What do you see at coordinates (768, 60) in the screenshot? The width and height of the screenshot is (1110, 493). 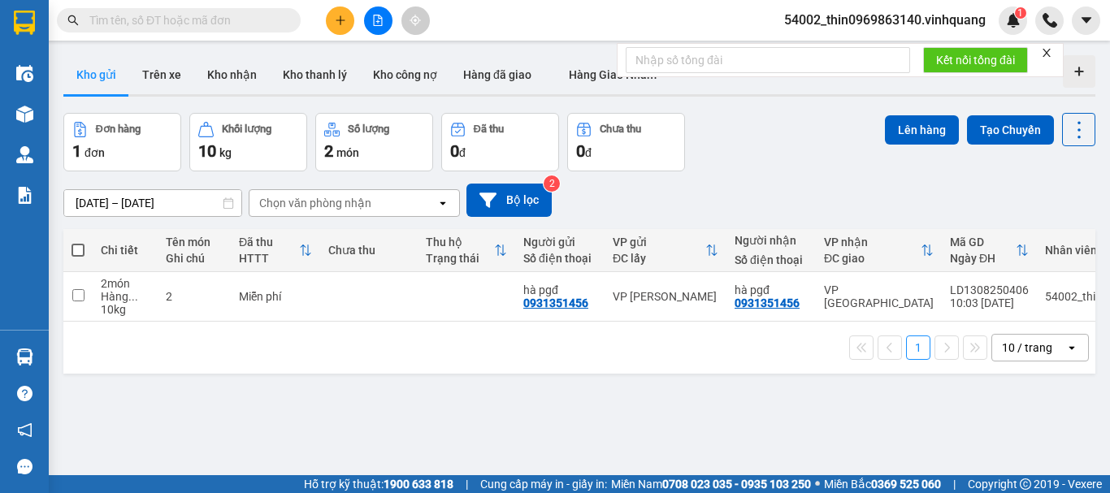 I see `input: Nhập số tổng đài` at bounding box center [768, 60].